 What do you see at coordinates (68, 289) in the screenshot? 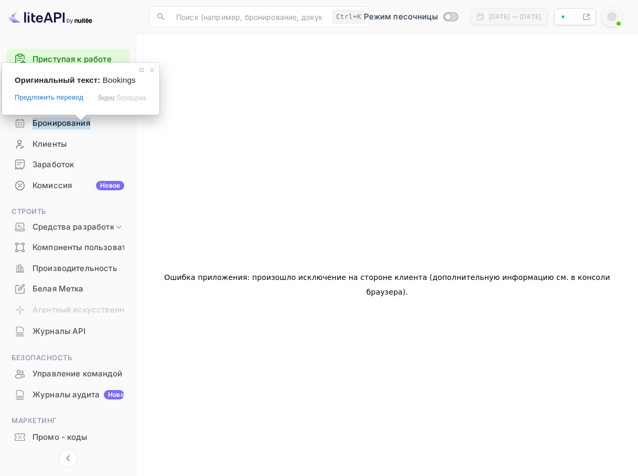
I see `a: Белая Метка` at bounding box center [68, 289].